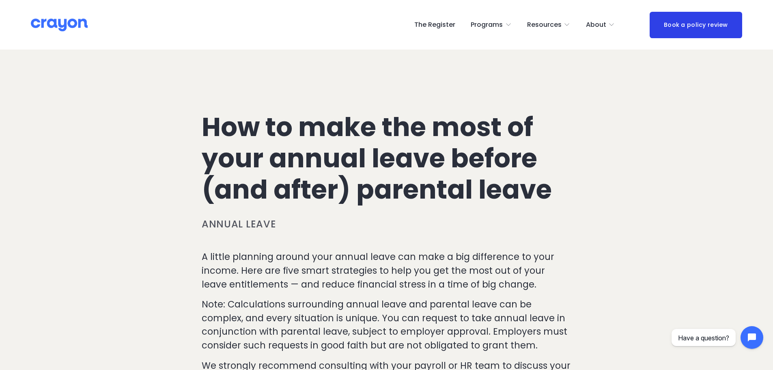  Describe the element at coordinates (696, 25) in the screenshot. I see `a: Book a policy review` at that location.